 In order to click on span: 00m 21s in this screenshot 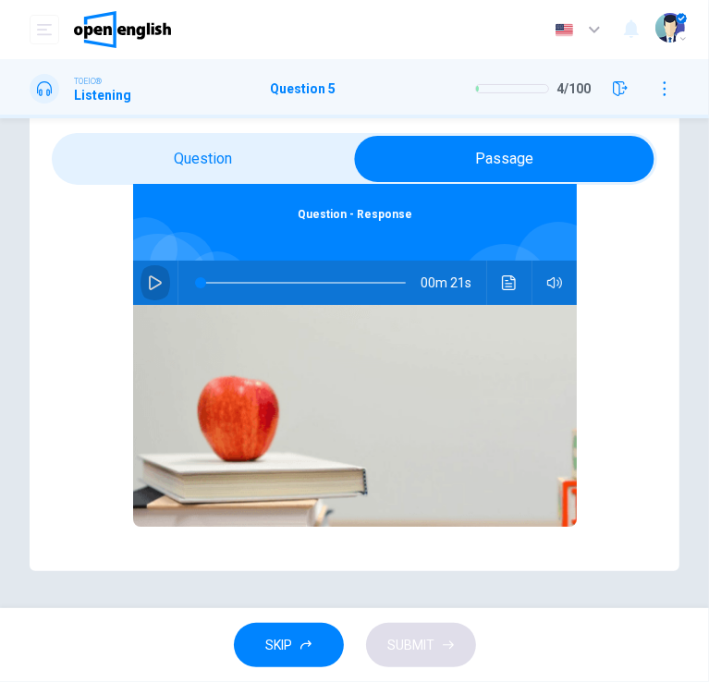, I will do `click(453, 283)`.